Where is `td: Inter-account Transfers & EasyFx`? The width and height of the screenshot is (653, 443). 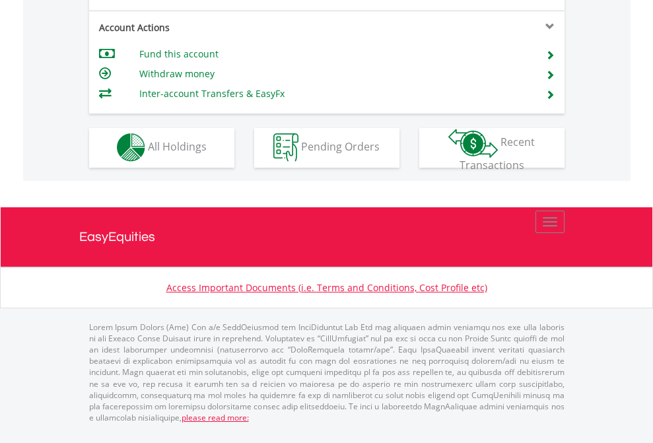 td: Inter-account Transfers & EasyFx is located at coordinates (334, 94).